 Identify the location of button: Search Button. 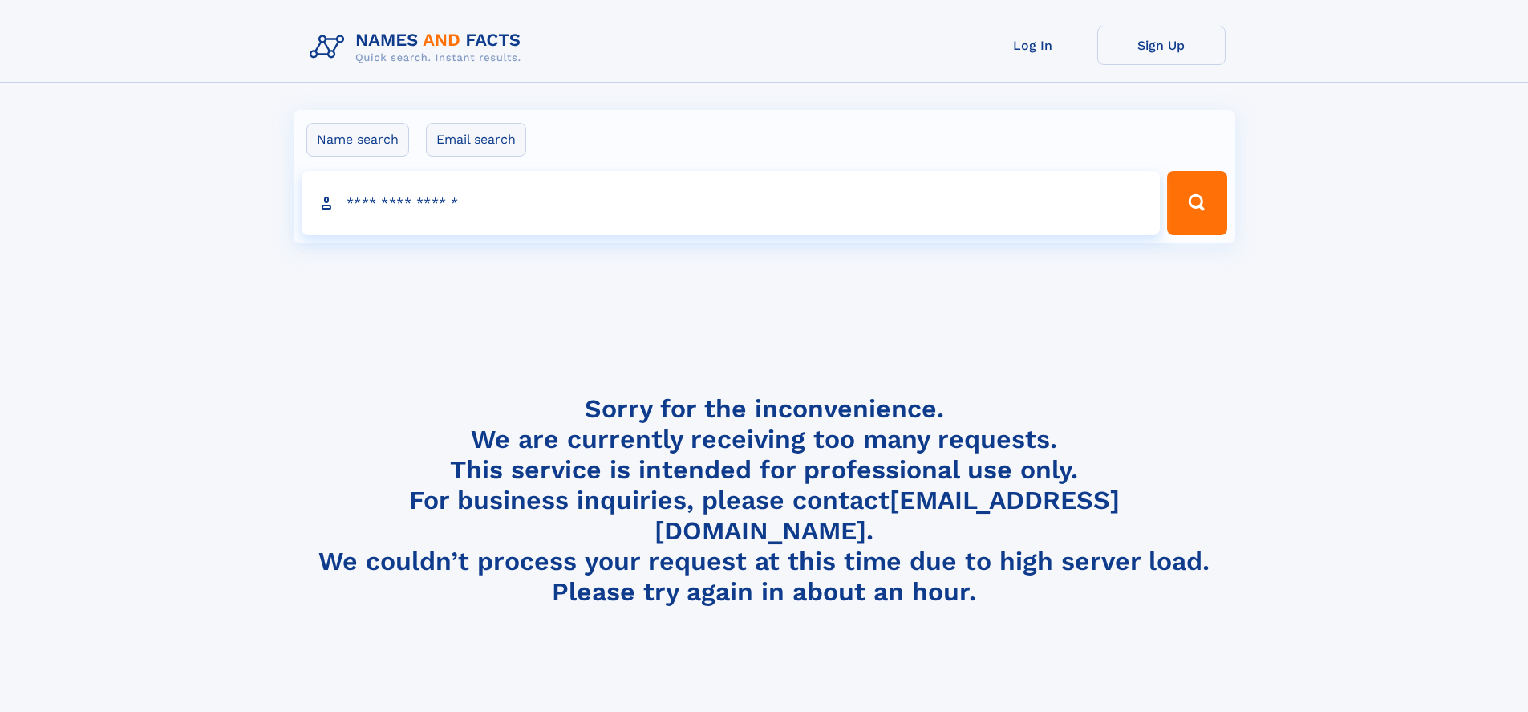
(1197, 203).